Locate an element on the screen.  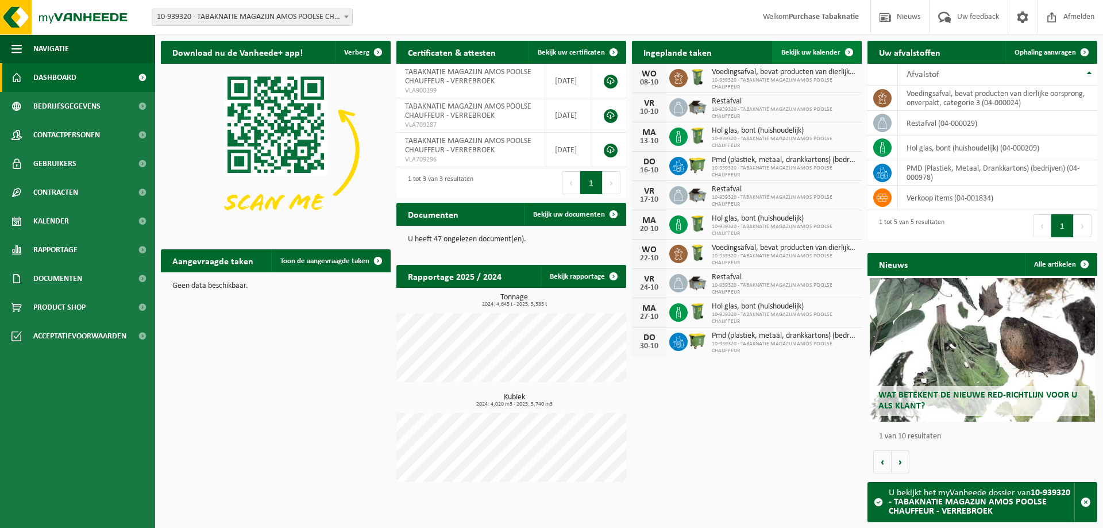
span: Voedingsafval, bevat producten van dierlijke oorsprong, onverpakt, categorie 3 is located at coordinates (784, 72).